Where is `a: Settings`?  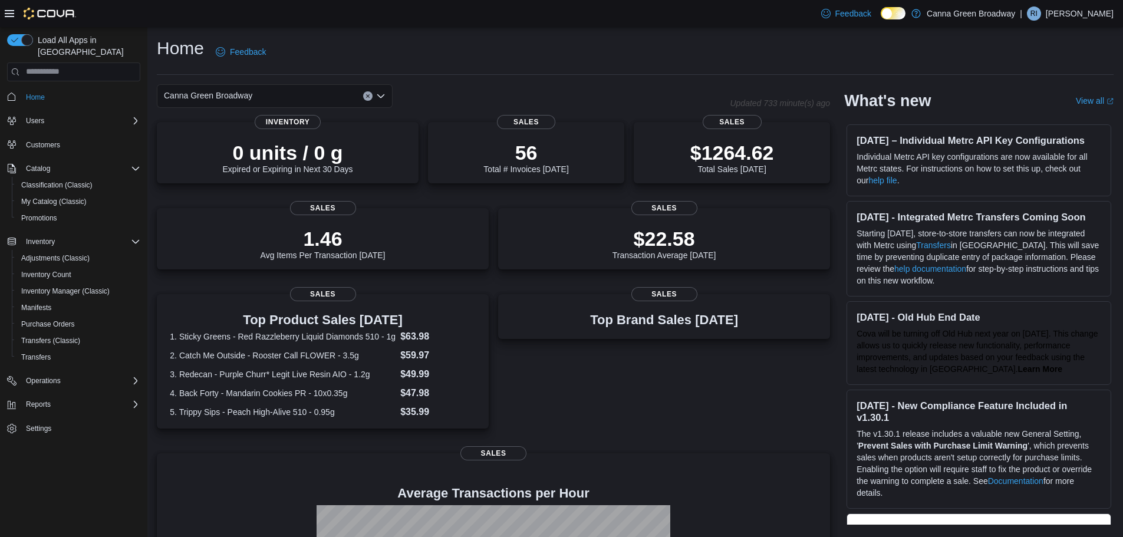 a: Settings is located at coordinates (38, 428).